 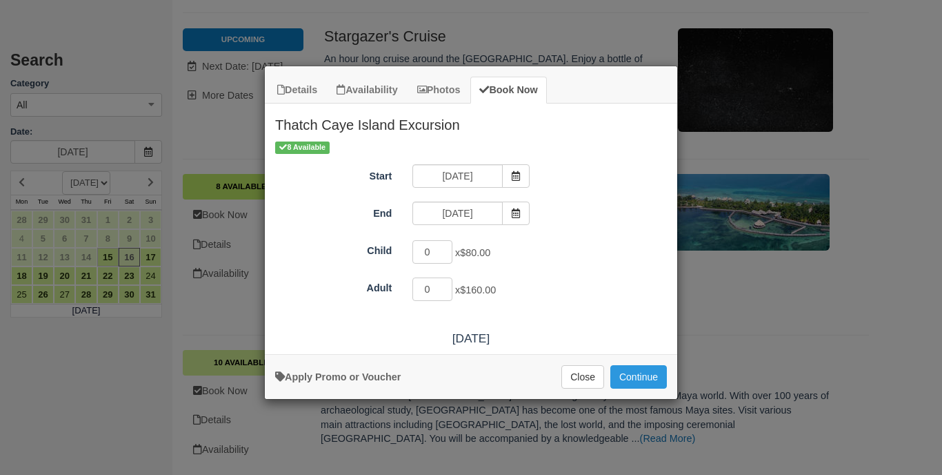 I want to click on a: Availability, so click(x=367, y=90).